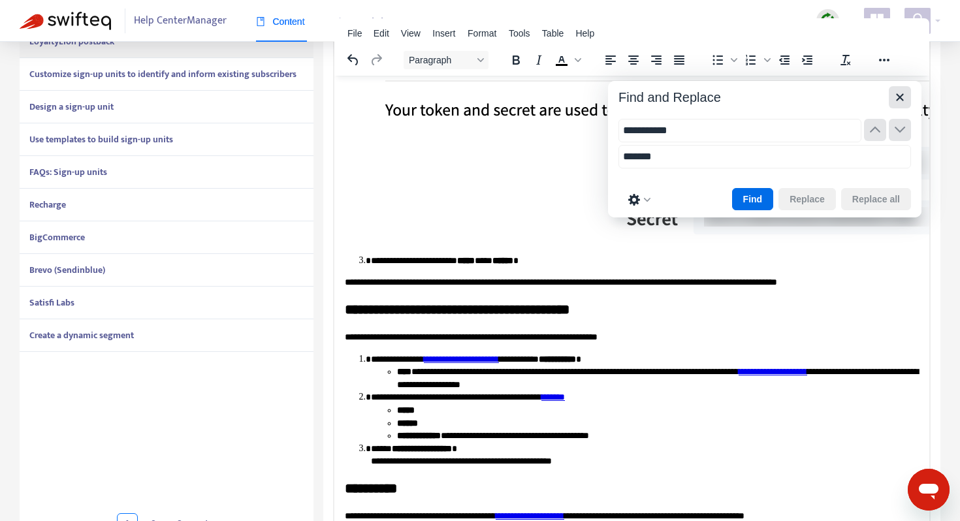 This screenshot has width=960, height=521. What do you see at coordinates (845, 60) in the screenshot?
I see `button: Clear formatting` at bounding box center [845, 60].